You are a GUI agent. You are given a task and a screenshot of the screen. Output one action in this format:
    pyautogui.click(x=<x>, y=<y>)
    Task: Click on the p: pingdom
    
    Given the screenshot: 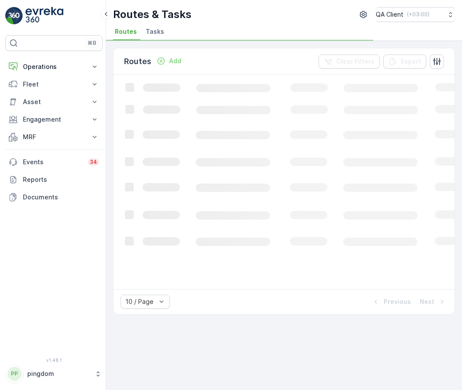 What is the action you would take?
    pyautogui.click(x=58, y=374)
    